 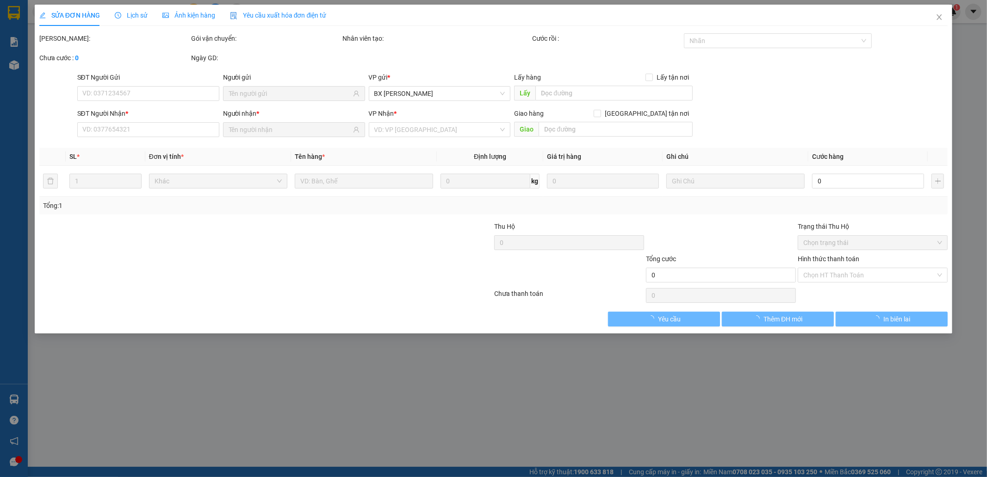 I want to click on button: In biên lai, so click(x=892, y=319).